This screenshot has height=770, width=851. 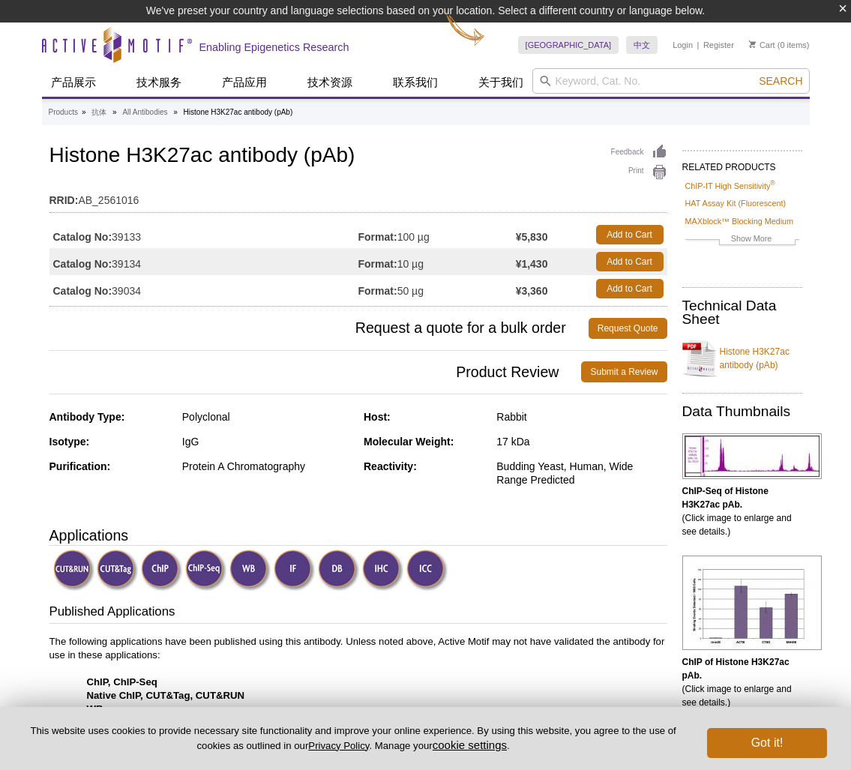 What do you see at coordinates (145, 113) in the screenshot?
I see `a: All Antibodies` at bounding box center [145, 113].